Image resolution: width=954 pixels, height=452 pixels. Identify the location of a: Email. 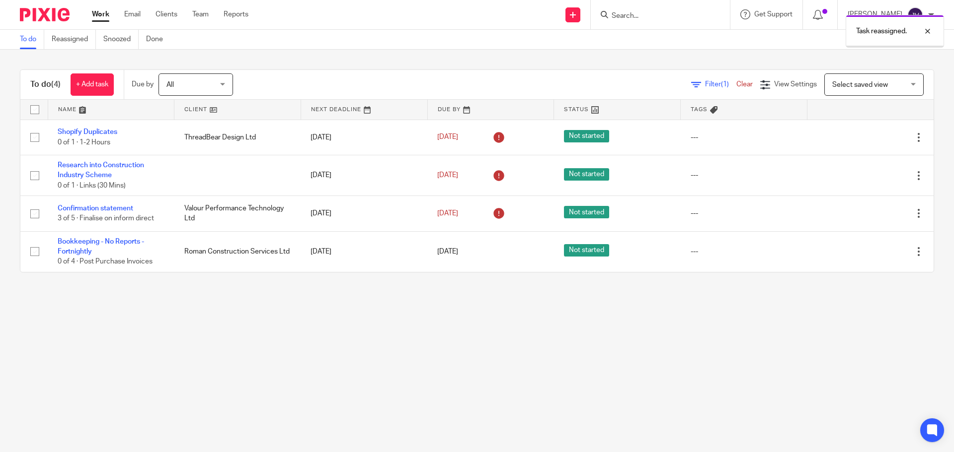
(132, 14).